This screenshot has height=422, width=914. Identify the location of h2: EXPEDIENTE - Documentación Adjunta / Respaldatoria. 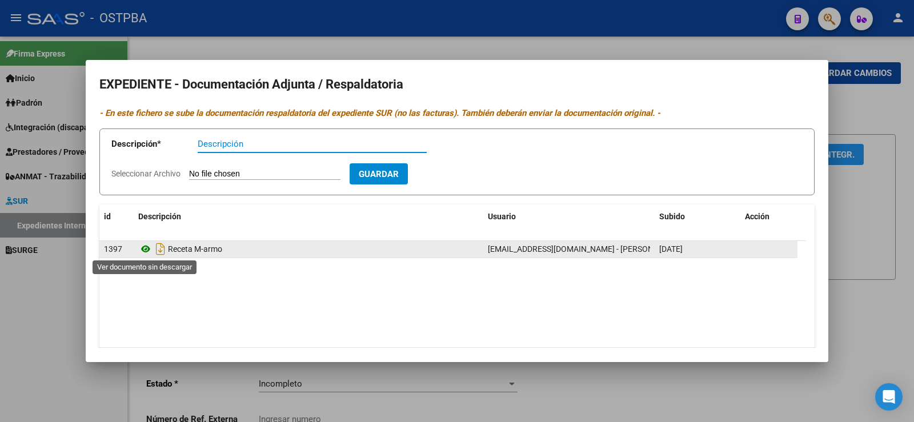
(457, 85).